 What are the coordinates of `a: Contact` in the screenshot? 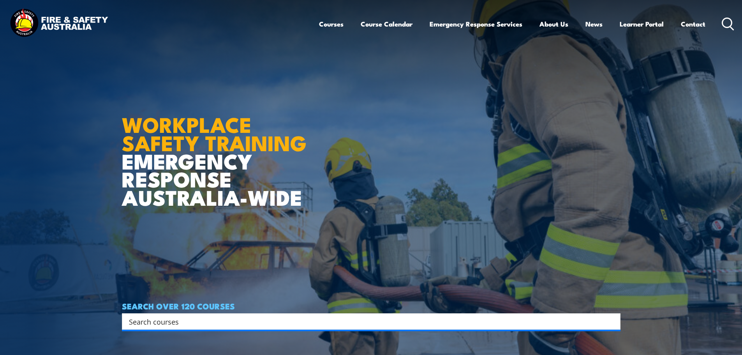 It's located at (693, 24).